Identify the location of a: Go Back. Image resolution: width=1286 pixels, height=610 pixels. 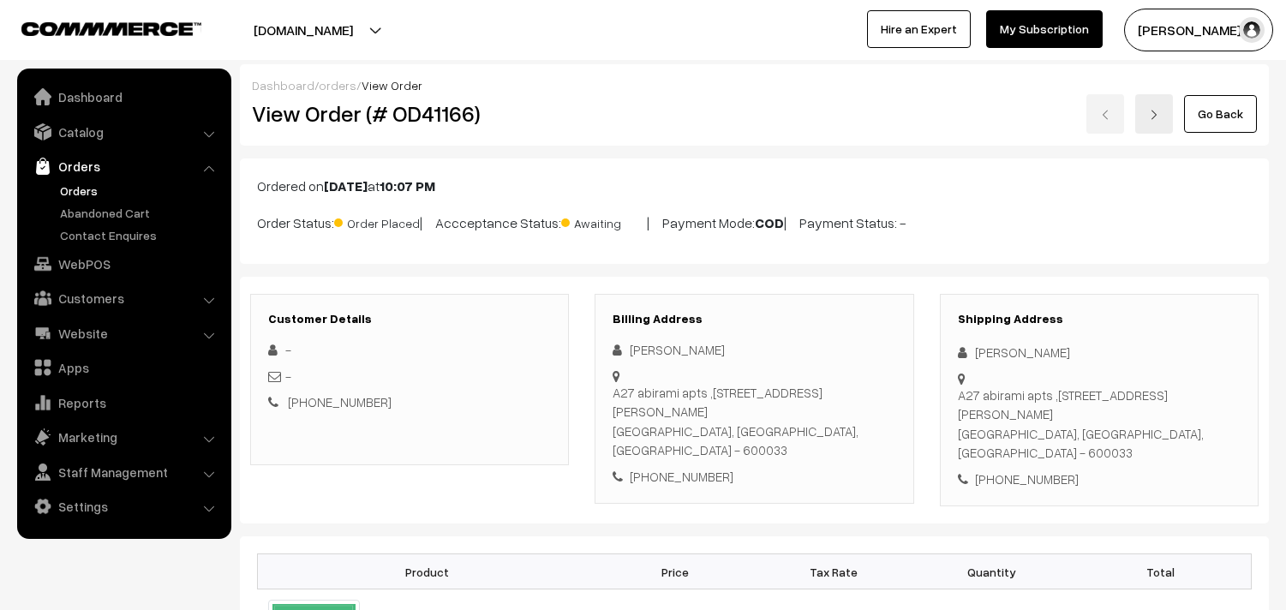
(1220, 114).